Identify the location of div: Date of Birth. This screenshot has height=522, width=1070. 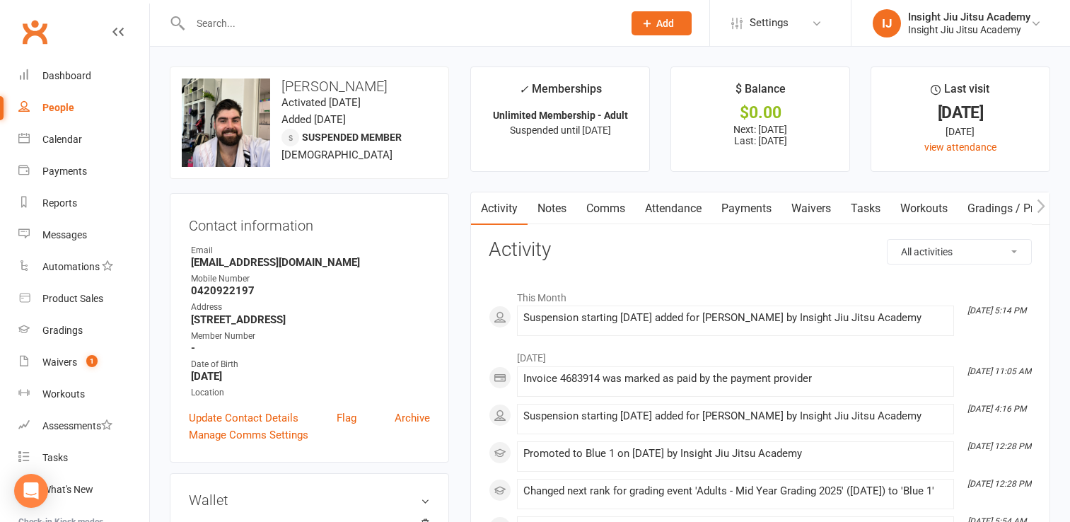
(310, 364).